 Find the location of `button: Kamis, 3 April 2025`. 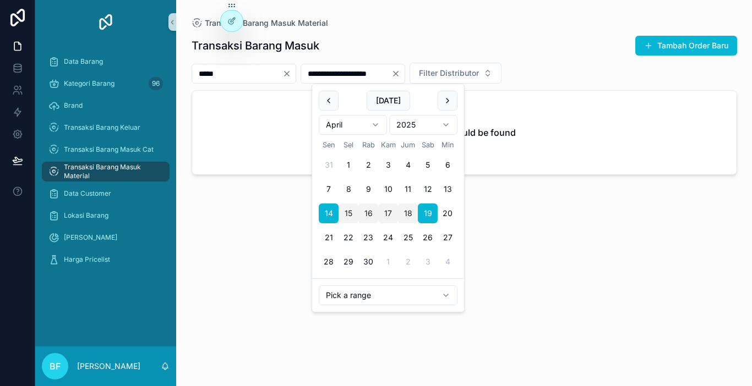

button: Kamis, 3 April 2025 is located at coordinates (388, 165).